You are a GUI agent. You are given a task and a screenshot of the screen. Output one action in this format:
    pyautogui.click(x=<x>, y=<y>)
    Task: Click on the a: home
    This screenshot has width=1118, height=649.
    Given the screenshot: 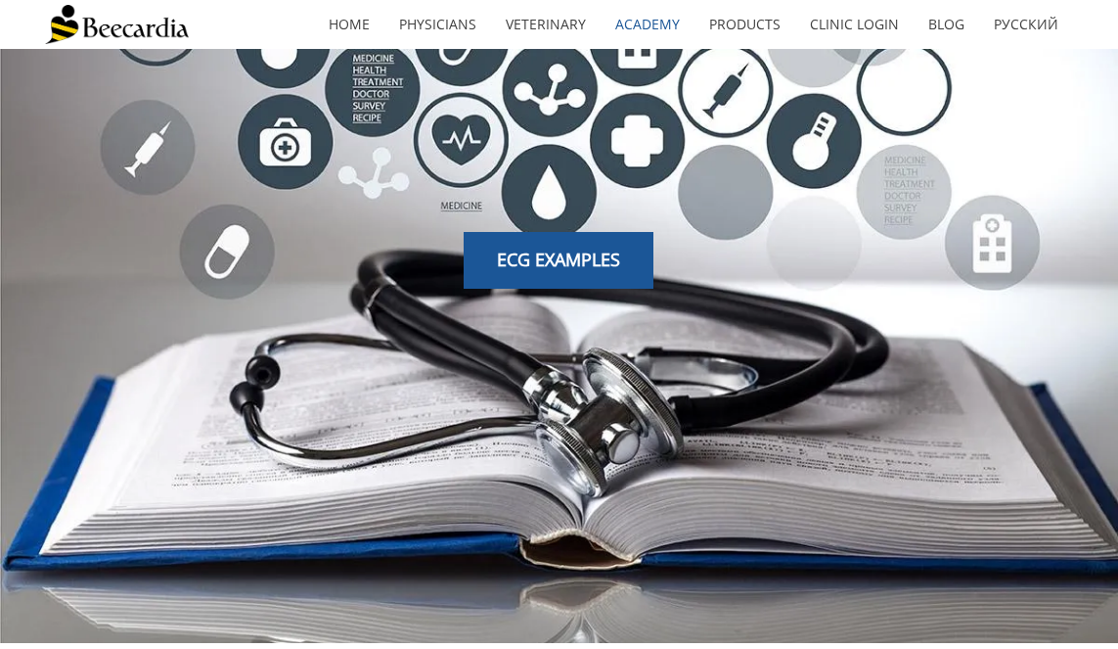 What is the action you would take?
    pyautogui.click(x=349, y=24)
    